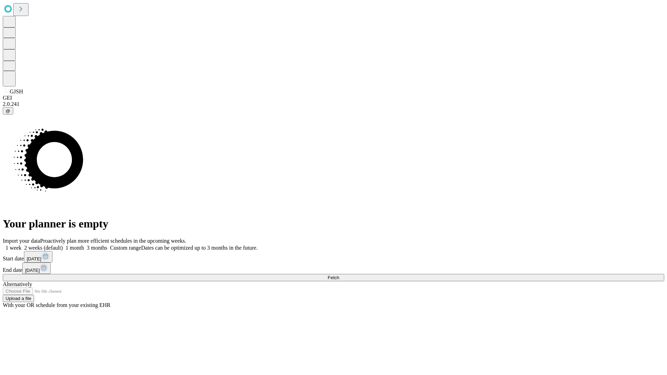  I want to click on span: 1 month, so click(75, 248).